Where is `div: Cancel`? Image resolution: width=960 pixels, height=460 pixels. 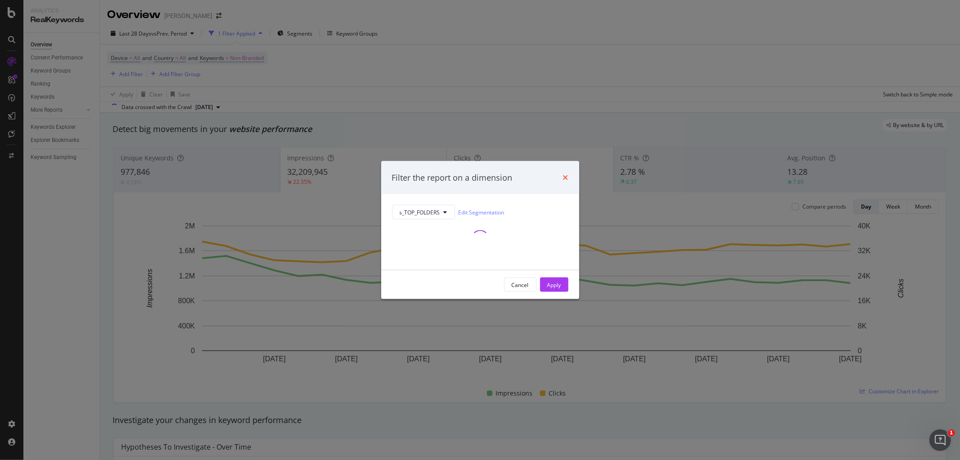 div: Cancel is located at coordinates (520, 284).